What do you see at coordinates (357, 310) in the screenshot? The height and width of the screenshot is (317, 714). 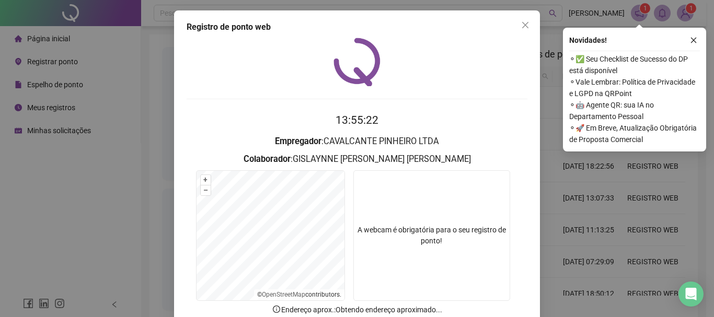 I see `p: Endereço aprox. : Obtendo endereço aproximado...` at bounding box center [357, 310].